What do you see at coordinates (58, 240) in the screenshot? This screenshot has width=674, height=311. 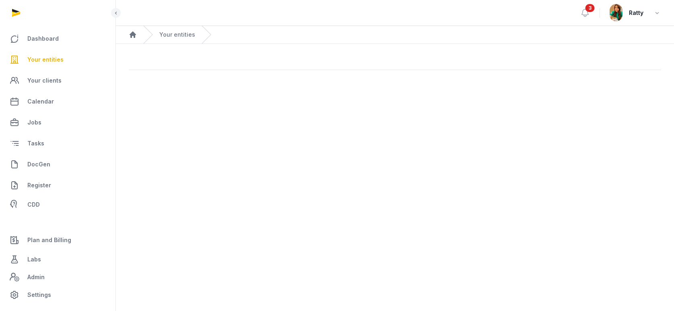 I see `a: Plan and Billing` at bounding box center [58, 240].